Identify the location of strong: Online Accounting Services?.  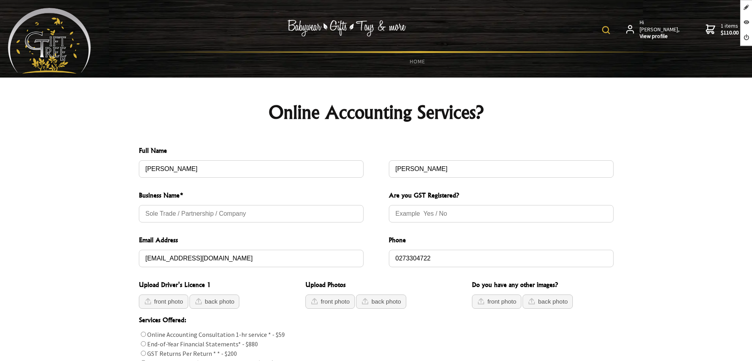
(376, 112).